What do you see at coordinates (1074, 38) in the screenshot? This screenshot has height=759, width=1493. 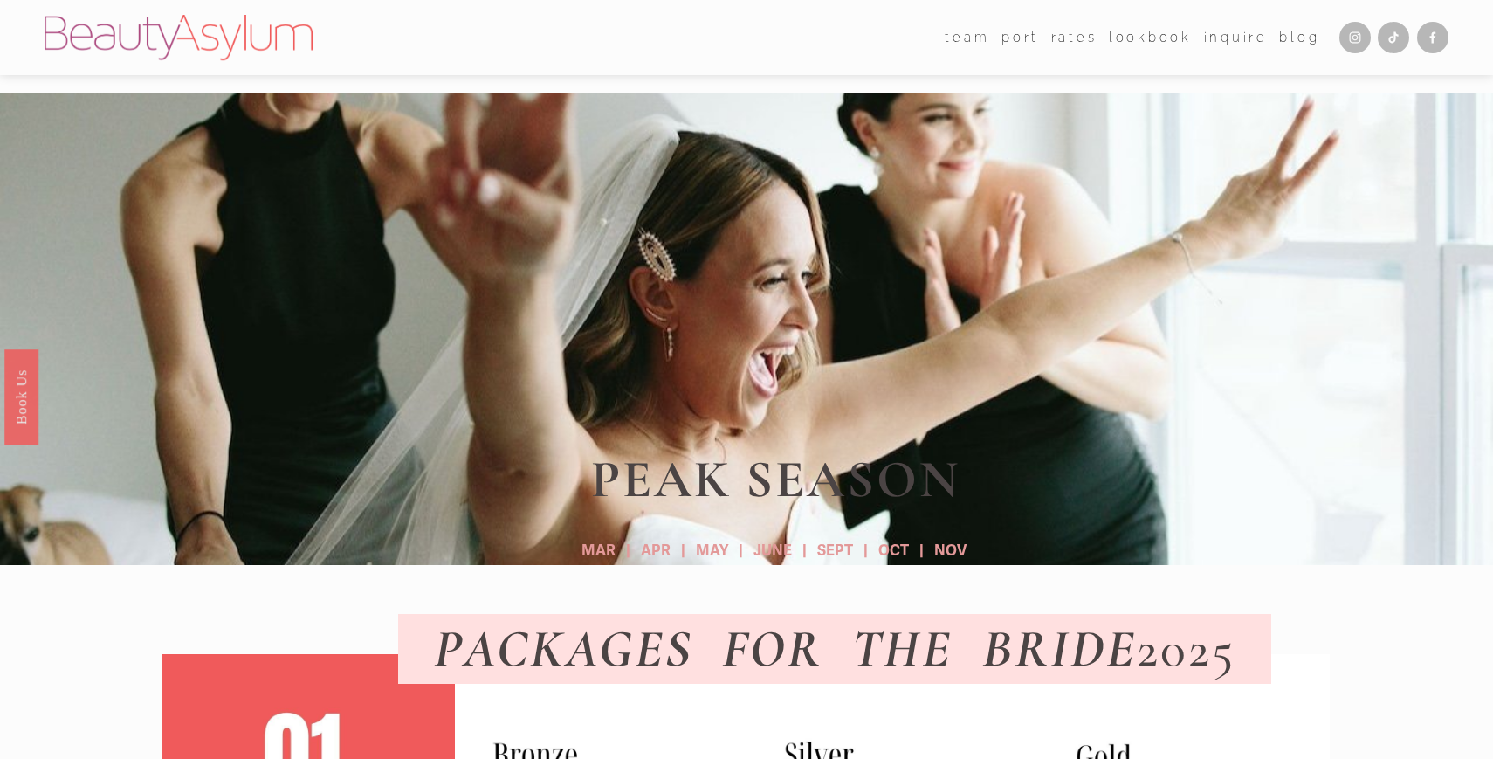 I see `a: Rates` at bounding box center [1074, 38].